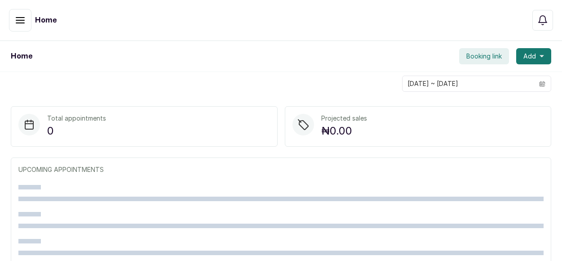 The height and width of the screenshot is (261, 562). Describe the element at coordinates (76, 131) in the screenshot. I see `p: 0` at that location.